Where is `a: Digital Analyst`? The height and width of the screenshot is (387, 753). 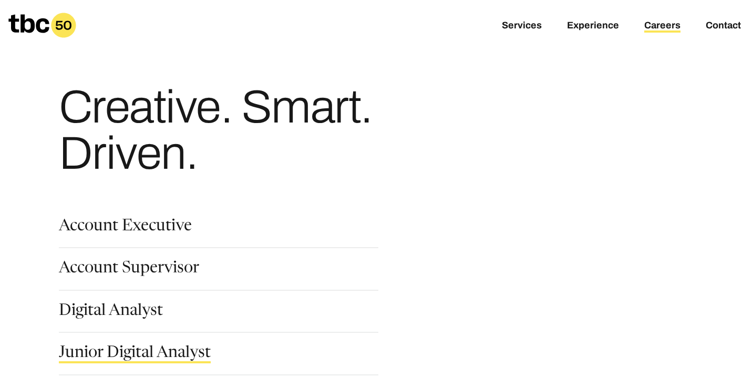
a: Digital Analyst is located at coordinates (111, 312).